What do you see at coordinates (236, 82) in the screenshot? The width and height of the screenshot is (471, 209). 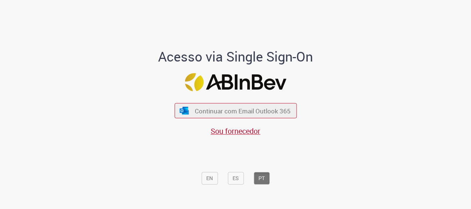 I see `img: Logo ABInBev` at bounding box center [236, 82].